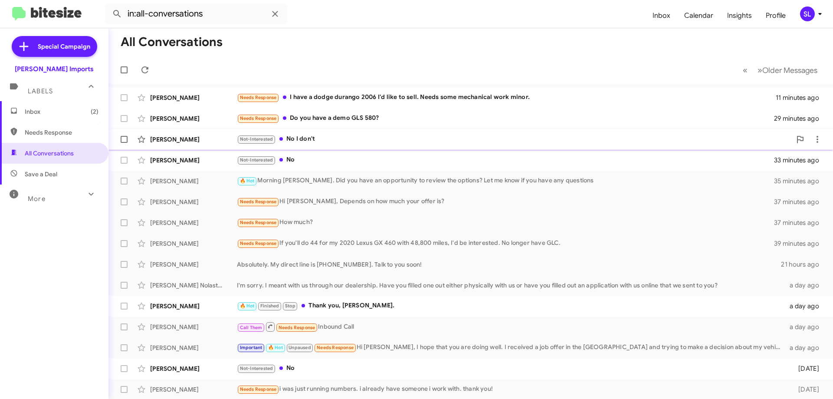 Image resolution: width=833 pixels, height=399 pixels. What do you see at coordinates (64, 46) in the screenshot?
I see `span: Special Campaign` at bounding box center [64, 46].